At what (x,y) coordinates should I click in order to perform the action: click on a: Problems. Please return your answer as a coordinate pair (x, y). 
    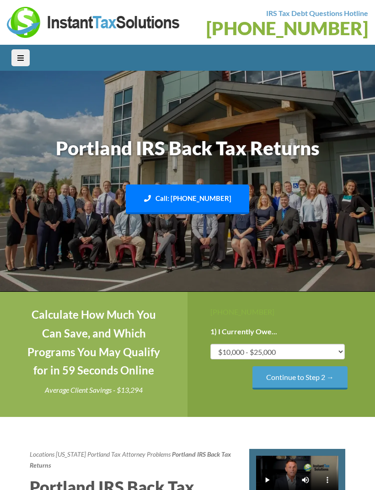
    Looking at the image, I should click on (159, 454).